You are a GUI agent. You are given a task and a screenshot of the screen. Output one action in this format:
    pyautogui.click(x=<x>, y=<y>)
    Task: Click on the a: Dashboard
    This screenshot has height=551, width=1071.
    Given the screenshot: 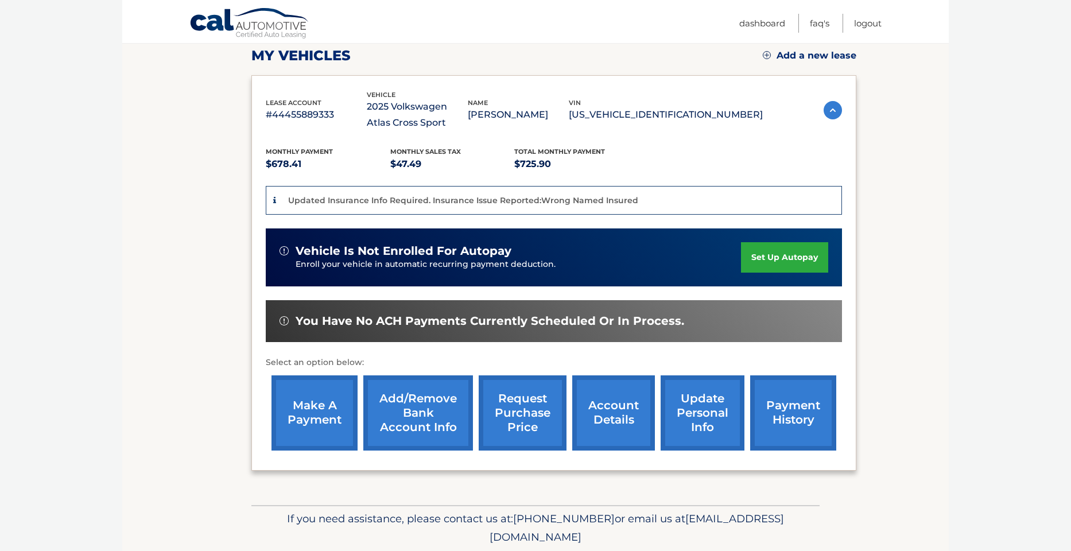 What is the action you would take?
    pyautogui.click(x=763, y=23)
    